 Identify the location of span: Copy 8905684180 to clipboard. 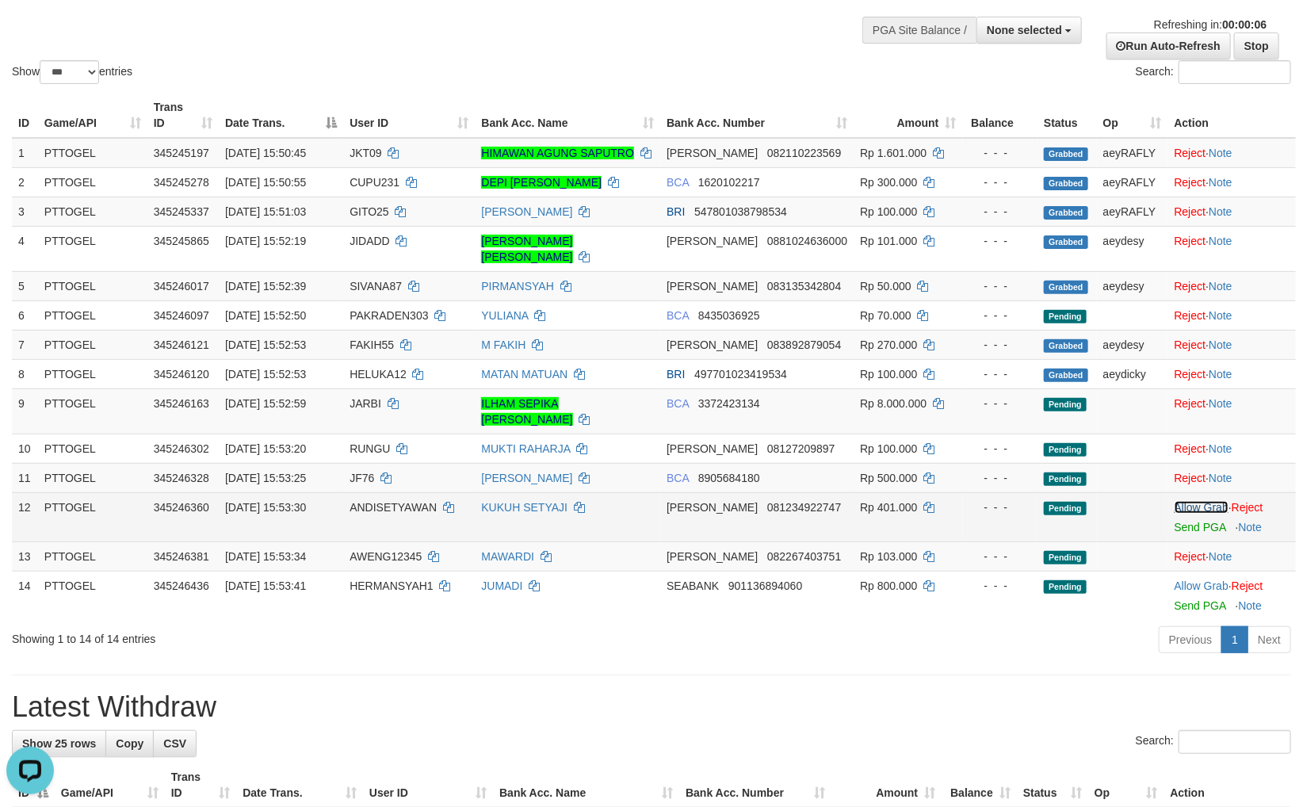
(729, 478).